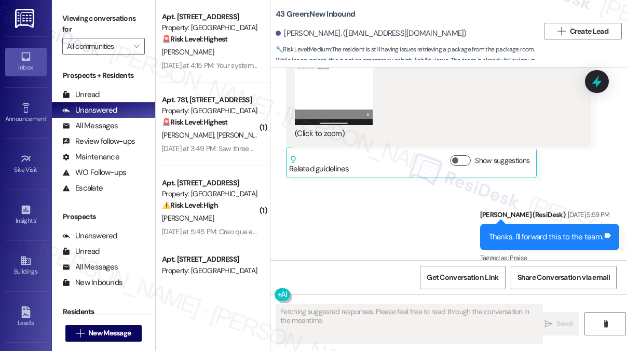 This screenshot has width=627, height=351. I want to click on a: Site Visit •, so click(26, 164).